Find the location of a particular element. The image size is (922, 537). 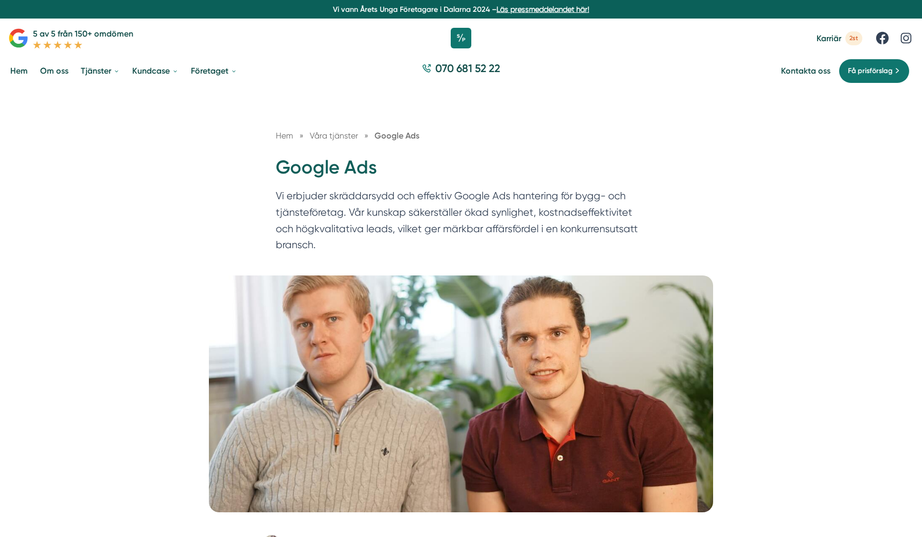

a: Om oss is located at coordinates (54, 71).